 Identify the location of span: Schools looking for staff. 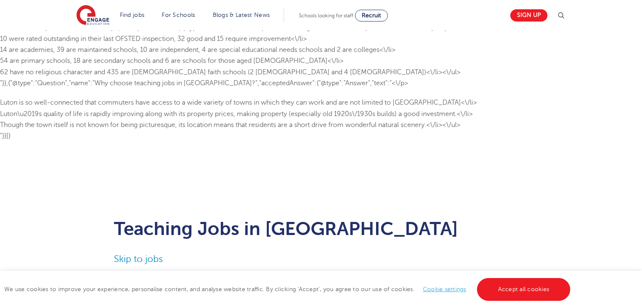
(326, 16).